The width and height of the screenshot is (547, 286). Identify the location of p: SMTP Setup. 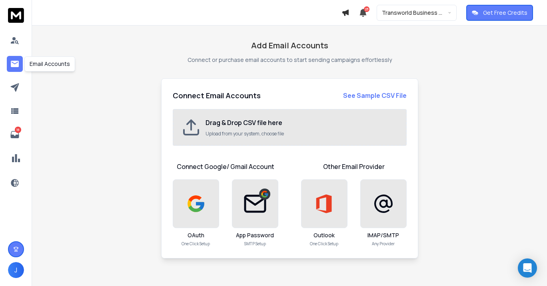
(255, 244).